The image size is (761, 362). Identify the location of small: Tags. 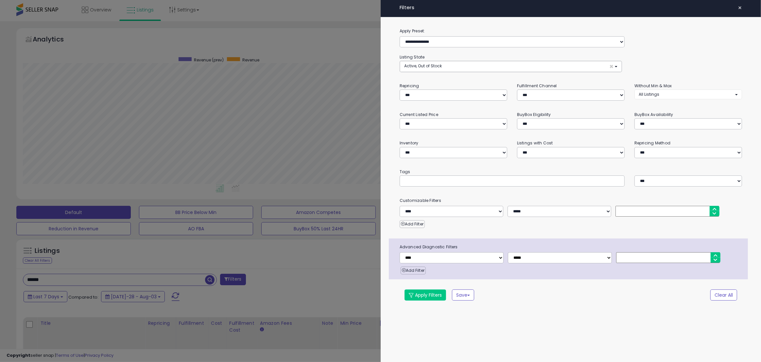
(571, 172).